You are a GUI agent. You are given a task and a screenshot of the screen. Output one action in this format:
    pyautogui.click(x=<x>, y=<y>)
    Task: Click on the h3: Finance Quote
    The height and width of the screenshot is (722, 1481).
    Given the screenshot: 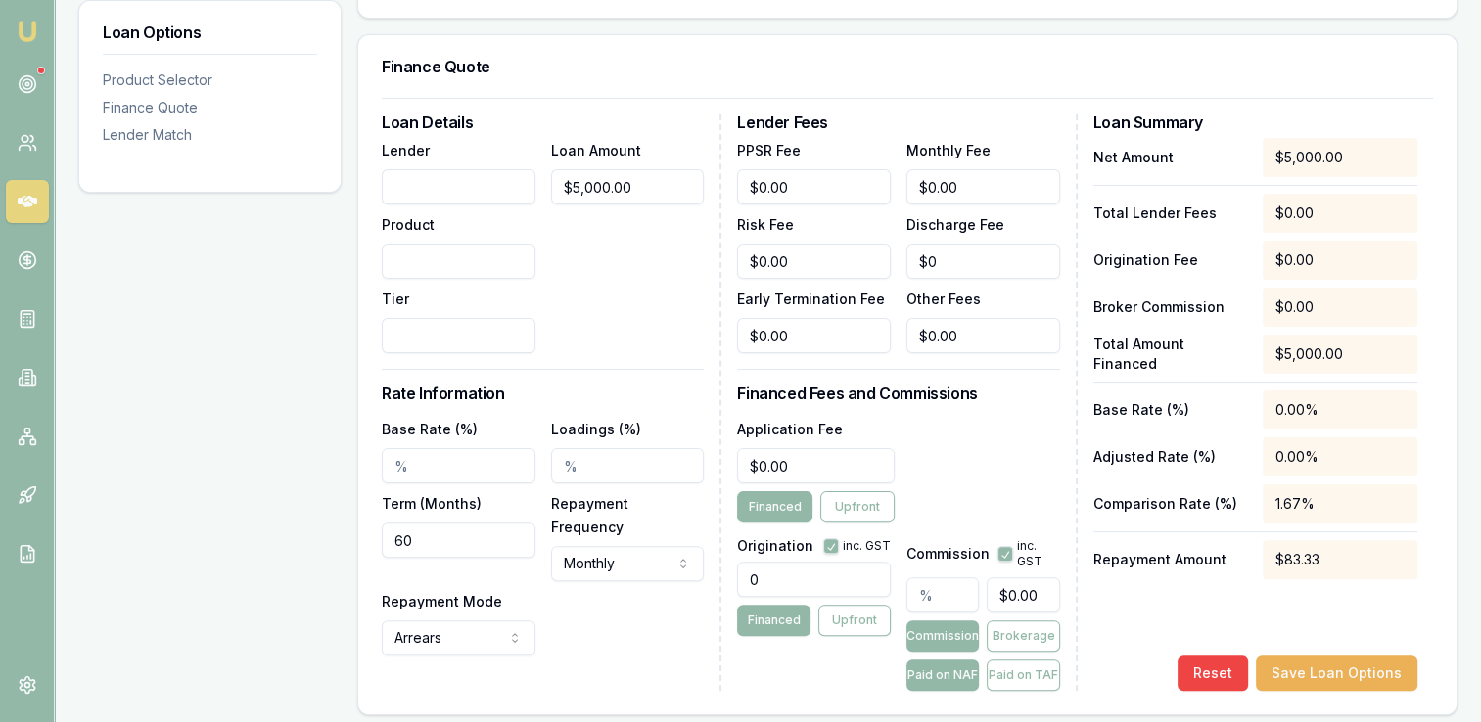 What is the action you would take?
    pyautogui.click(x=907, y=67)
    